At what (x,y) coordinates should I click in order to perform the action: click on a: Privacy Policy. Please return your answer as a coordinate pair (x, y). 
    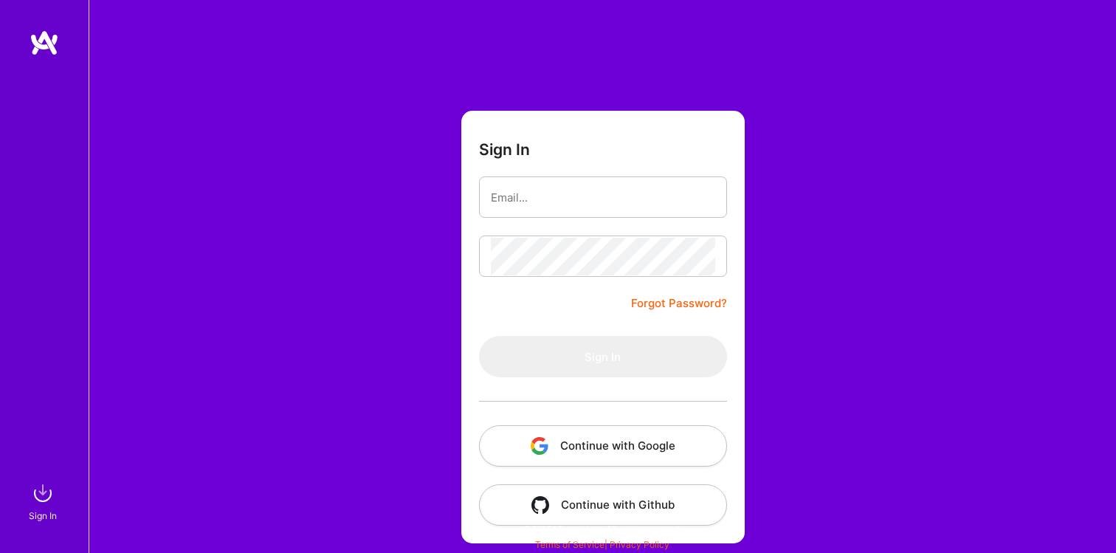
    Looking at the image, I should click on (639, 544).